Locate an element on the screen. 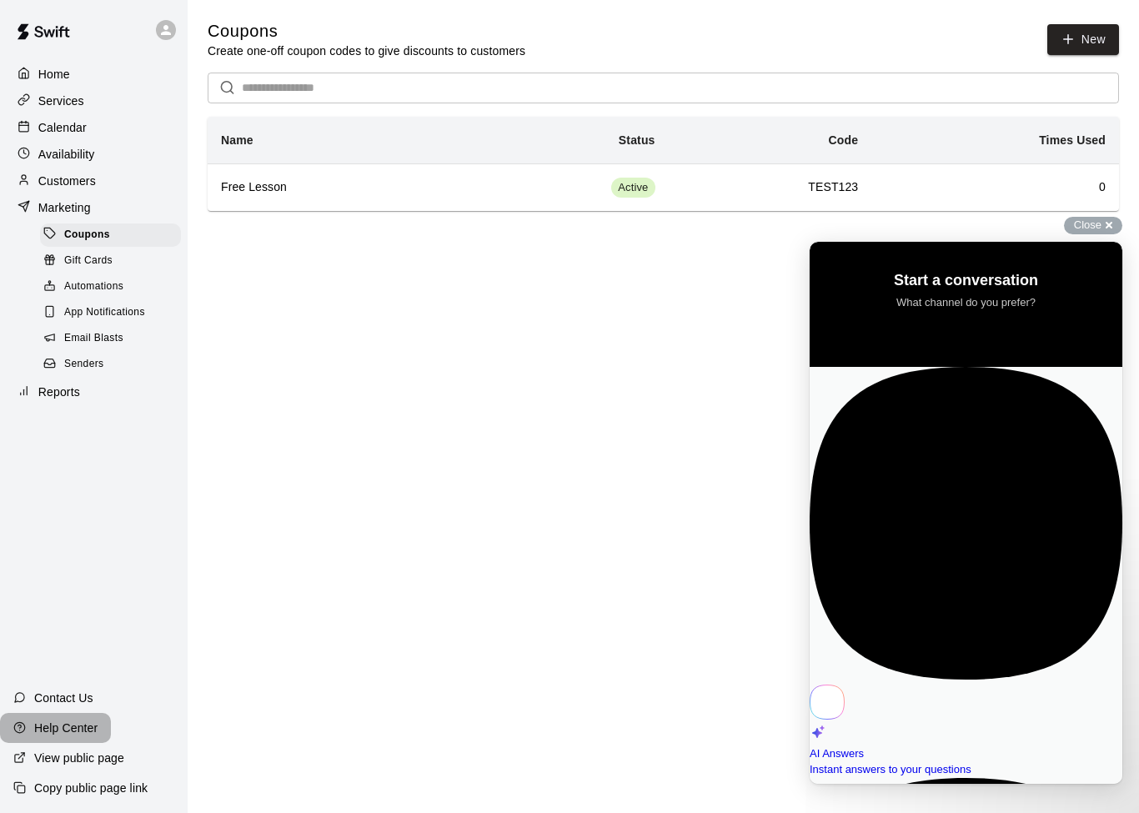 The height and width of the screenshot is (813, 1139). span: Coupons is located at coordinates (87, 235).